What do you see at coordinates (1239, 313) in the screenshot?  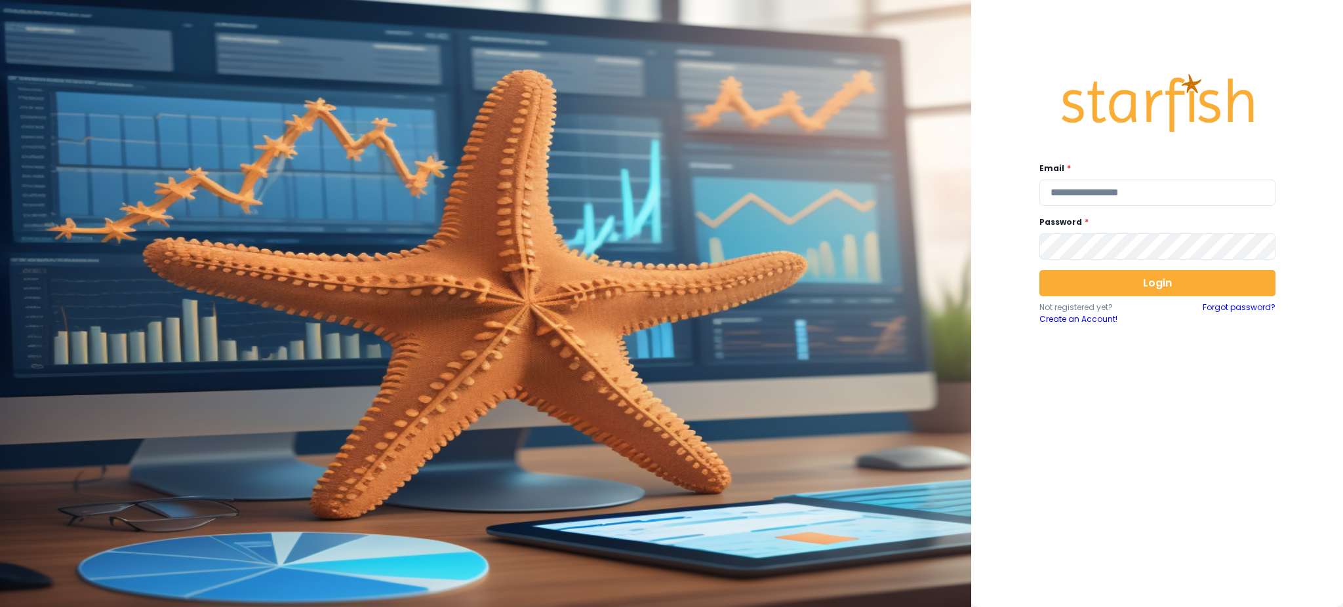 I see `a: Forgot password?` at bounding box center [1239, 313].